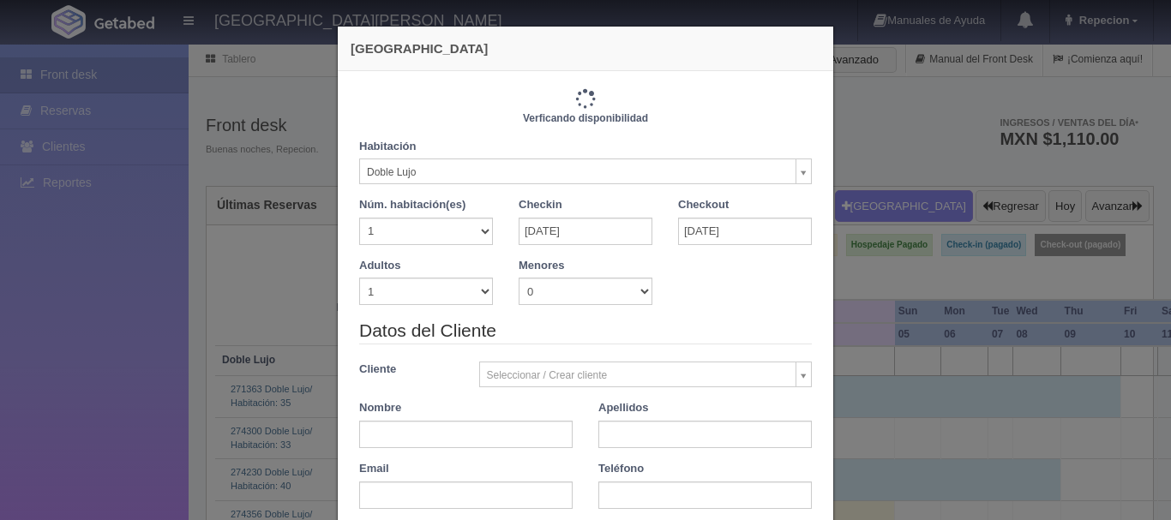 The width and height of the screenshot is (1171, 520). I want to click on label: Menores, so click(541, 266).